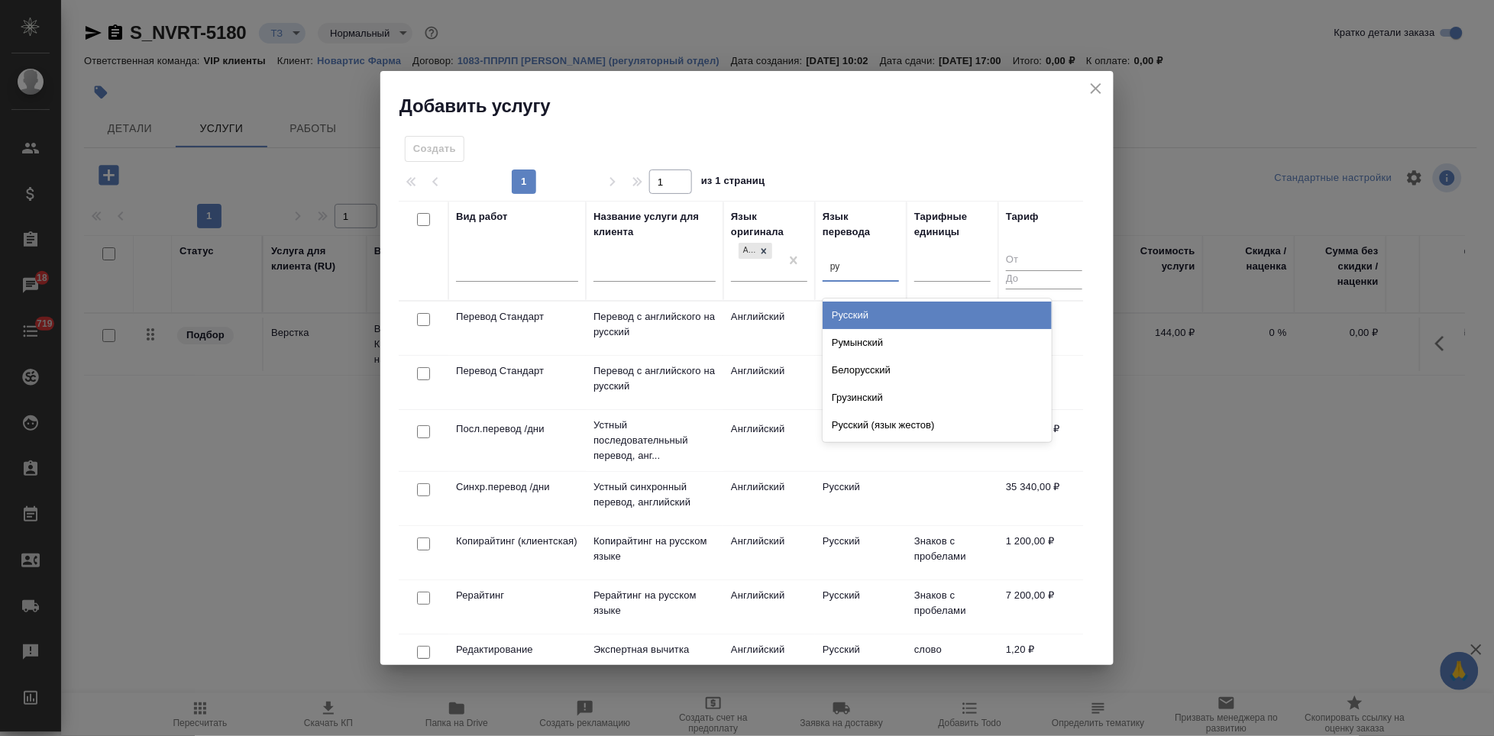 The image size is (1494, 736). Describe the element at coordinates (1022, 217) in the screenshot. I see `div: Тариф` at that location.